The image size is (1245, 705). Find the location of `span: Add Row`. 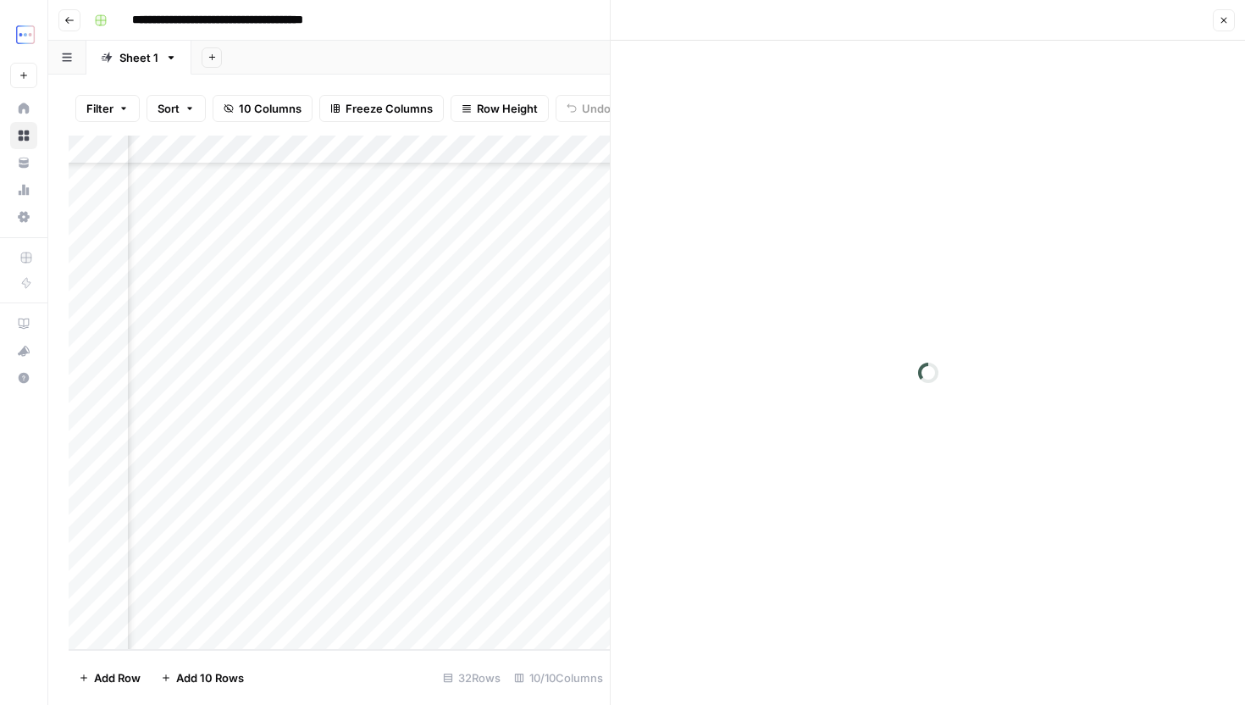

span: Add Row is located at coordinates (117, 677).